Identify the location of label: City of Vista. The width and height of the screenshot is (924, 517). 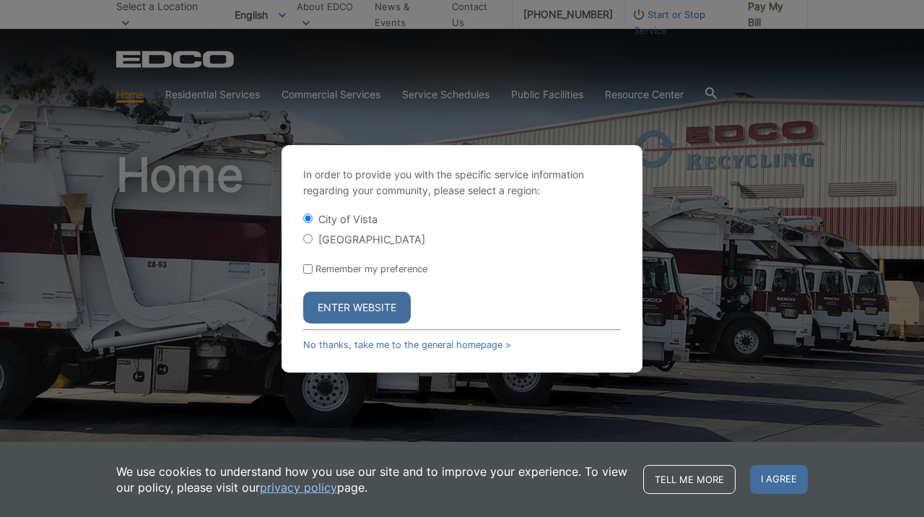
(348, 219).